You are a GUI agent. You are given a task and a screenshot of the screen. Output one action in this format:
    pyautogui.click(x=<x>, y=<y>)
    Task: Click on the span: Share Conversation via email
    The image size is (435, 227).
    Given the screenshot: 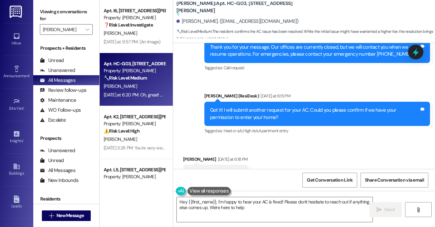 What is the action you would take?
    pyautogui.click(x=394, y=180)
    